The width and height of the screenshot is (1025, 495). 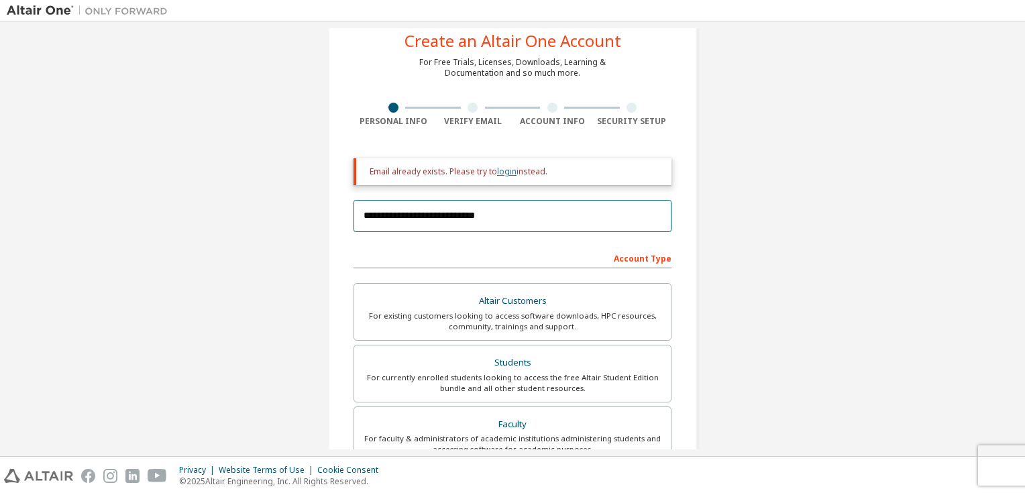 What do you see at coordinates (199, 470) in the screenshot?
I see `div: Privacy` at bounding box center [199, 470].